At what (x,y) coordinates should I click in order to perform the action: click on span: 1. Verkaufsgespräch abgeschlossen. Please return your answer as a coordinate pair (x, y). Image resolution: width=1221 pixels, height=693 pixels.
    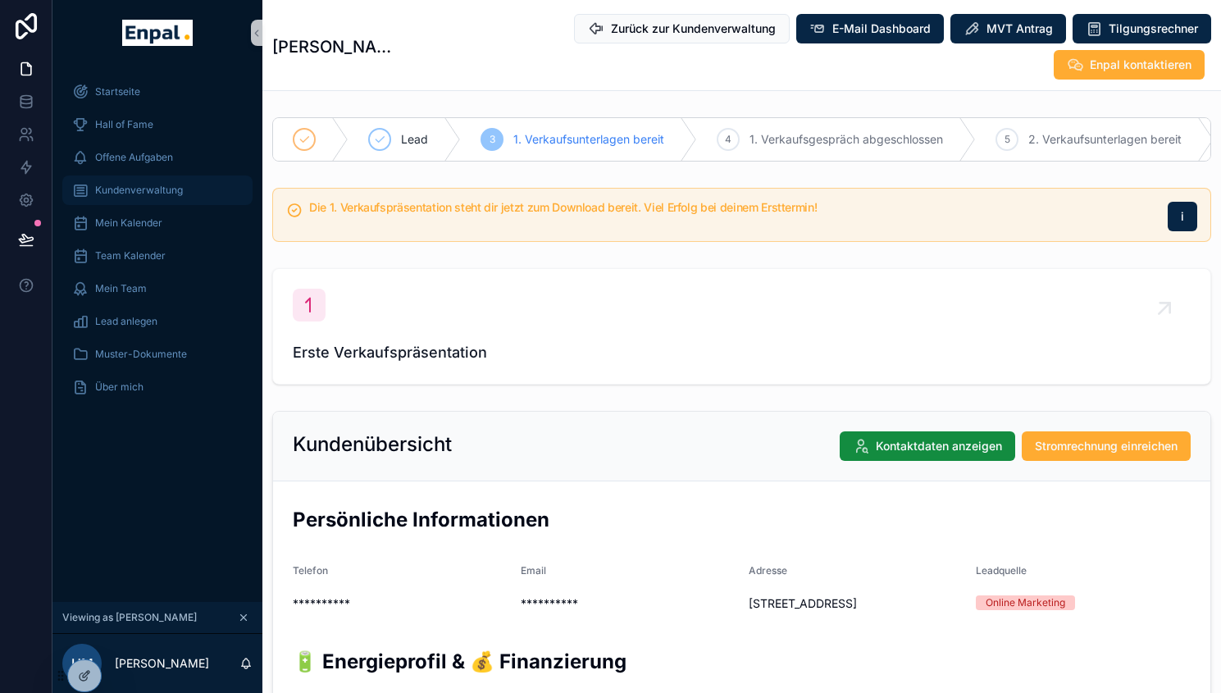
    Looking at the image, I should click on (846, 139).